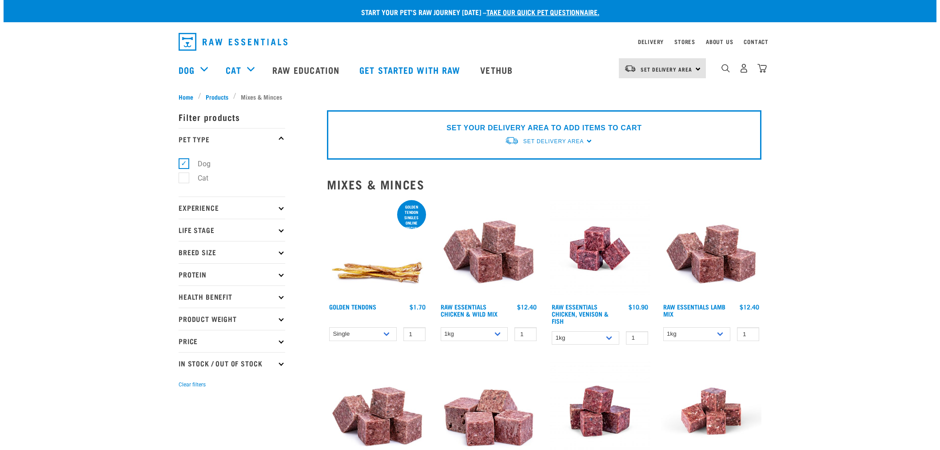 This screenshot has width=940, height=450. I want to click on p: Pet Type, so click(232, 139).